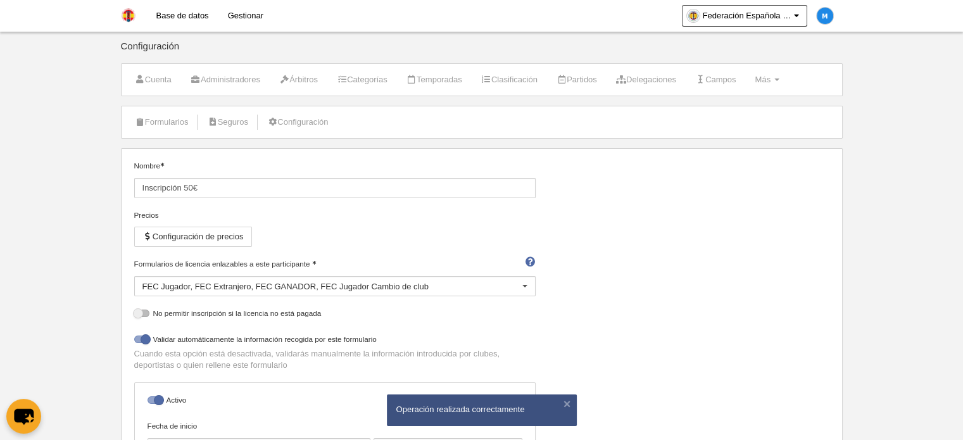  Describe the element at coordinates (335, 341) in the screenshot. I see `label: Validar automáticamente la información recogida por este formulario` at that location.